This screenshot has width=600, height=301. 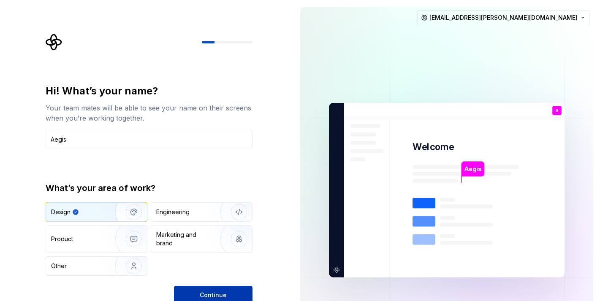 I want to click on svg: Supernova Logo, so click(x=54, y=42).